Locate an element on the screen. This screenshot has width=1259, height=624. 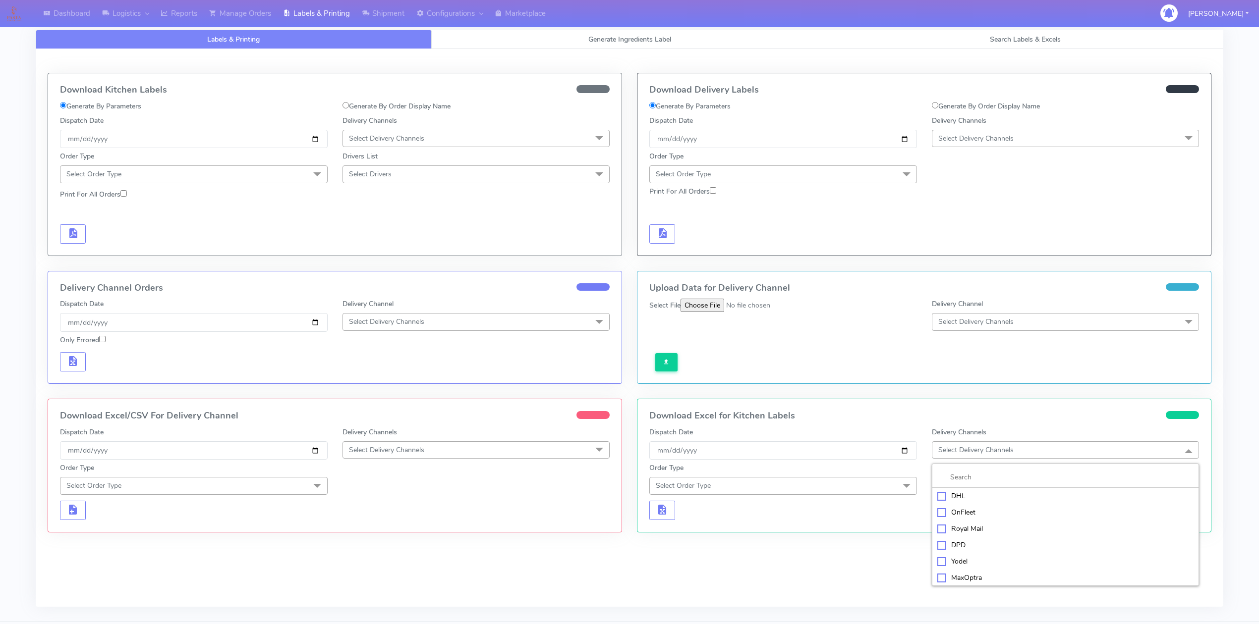
span: Labels & Printing is located at coordinates (233, 39).